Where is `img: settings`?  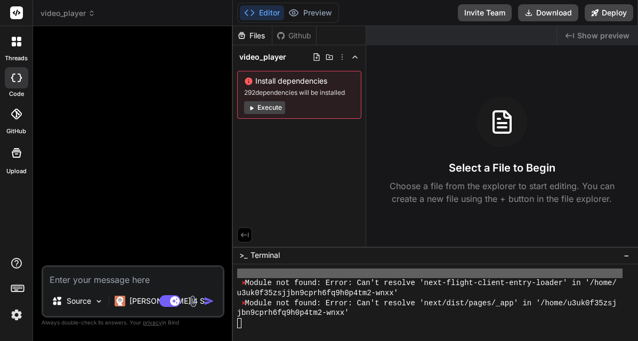 img: settings is located at coordinates (17, 315).